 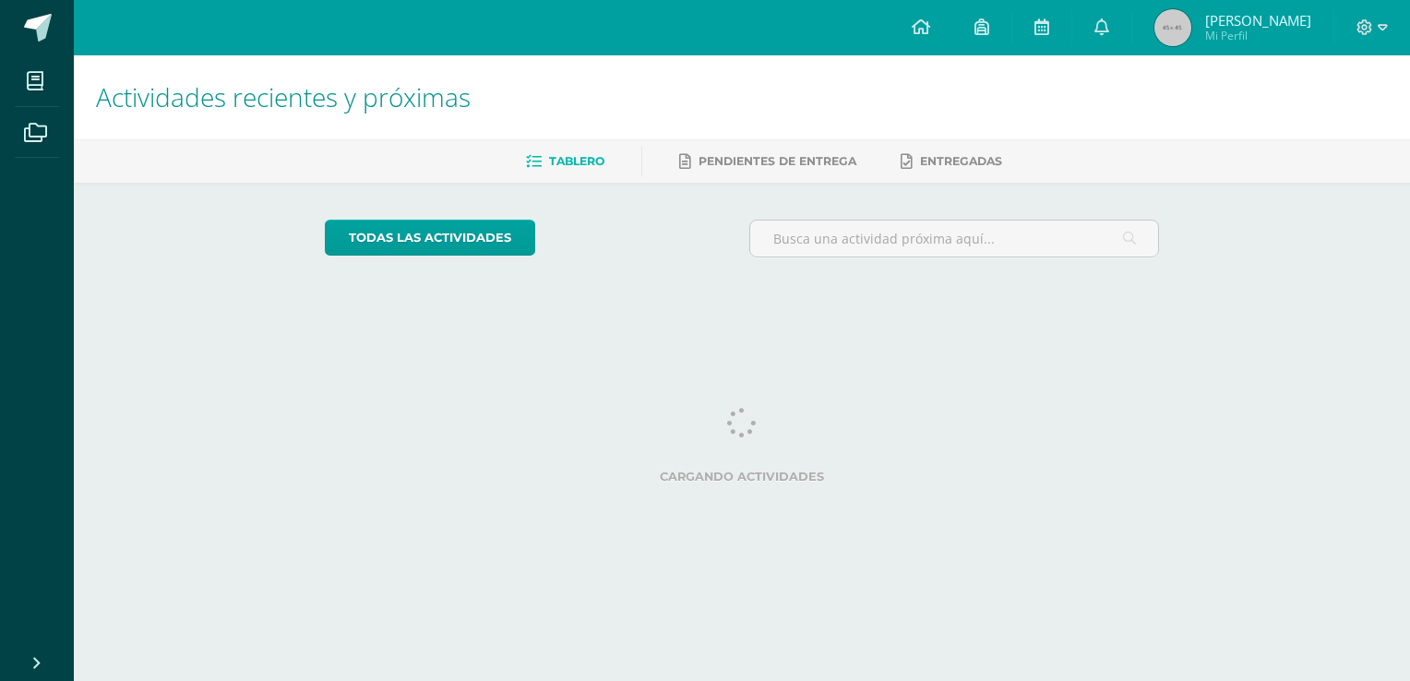 What do you see at coordinates (283, 97) in the screenshot?
I see `span: Actividades recientes y próximas` at bounding box center [283, 97].